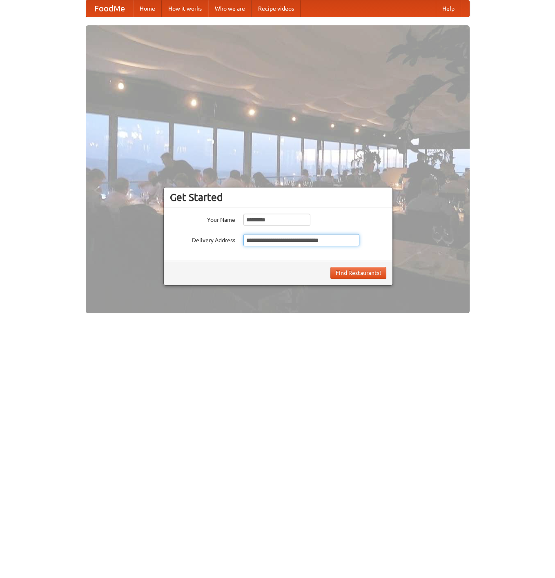 Image resolution: width=555 pixels, height=578 pixels. What do you see at coordinates (202, 218) in the screenshot?
I see `label: Your Name` at bounding box center [202, 218].